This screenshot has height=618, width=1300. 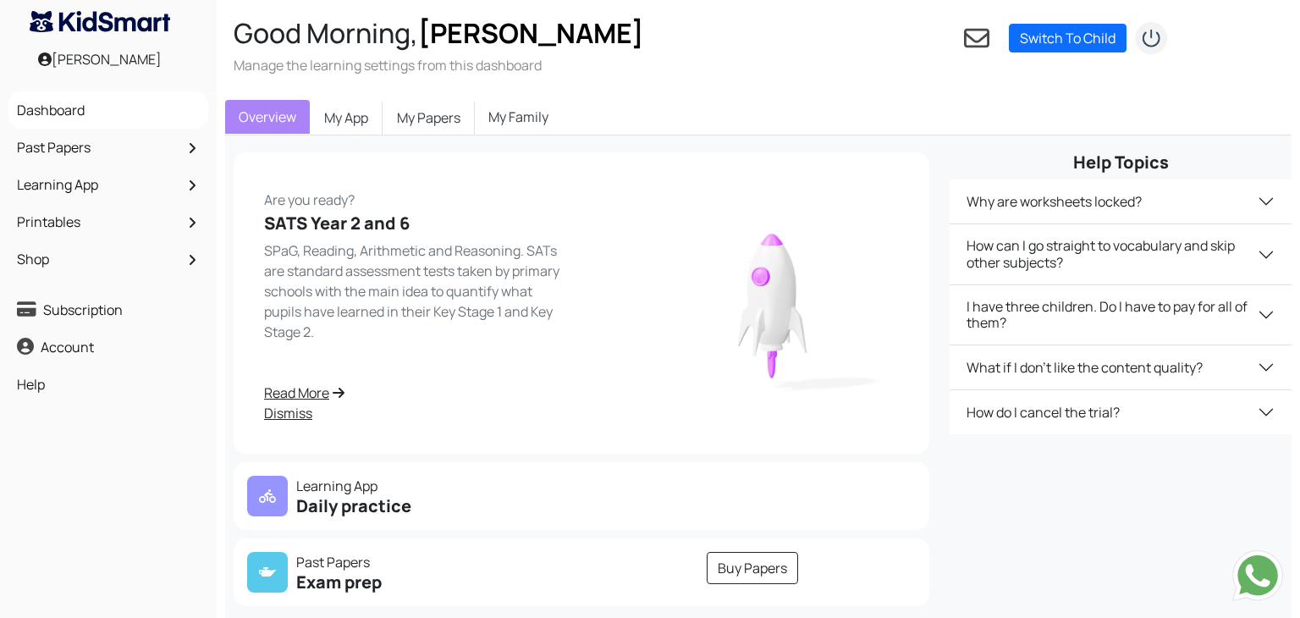 What do you see at coordinates (752, 568) in the screenshot?
I see `a: Buy Papers` at bounding box center [752, 568].